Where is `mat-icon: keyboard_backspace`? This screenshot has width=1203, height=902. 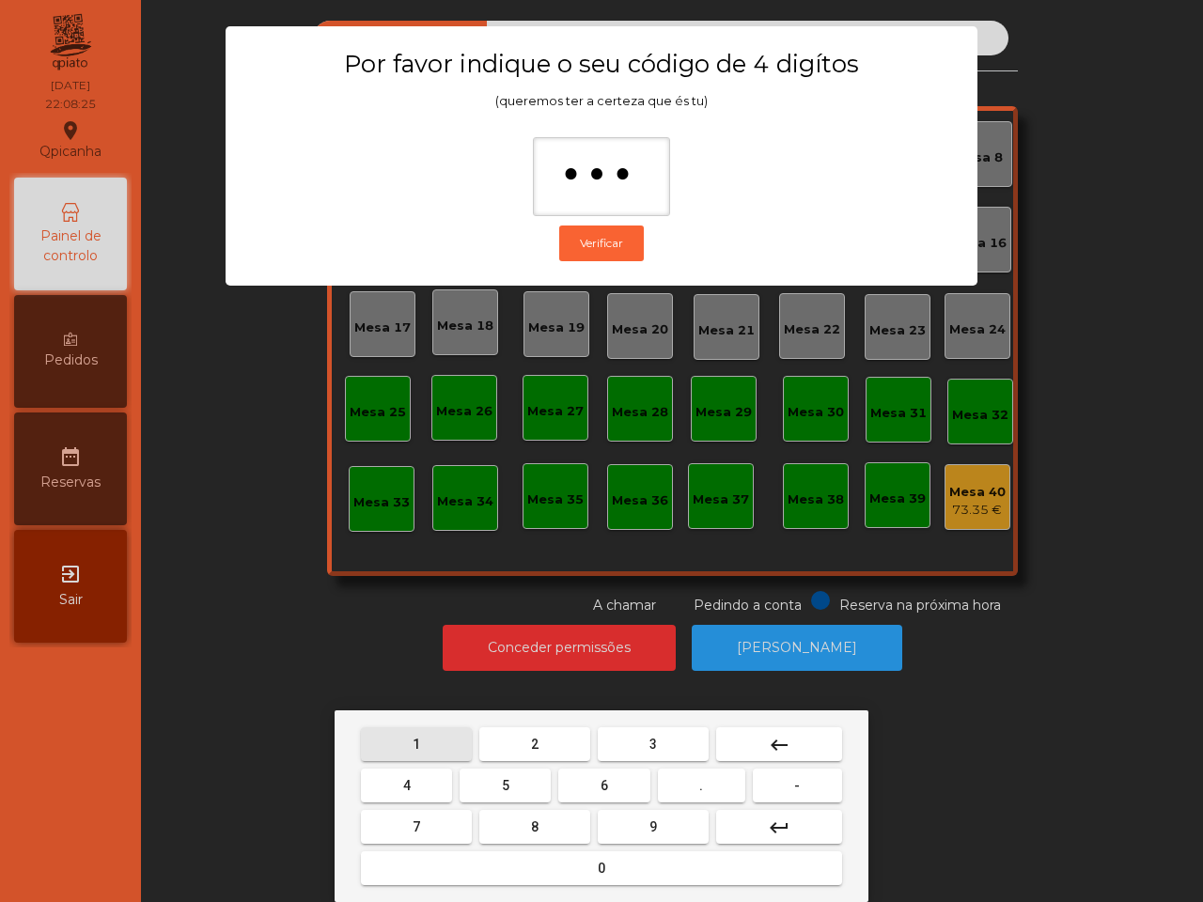
mat-icon: keyboard_backspace is located at coordinates (779, 745).